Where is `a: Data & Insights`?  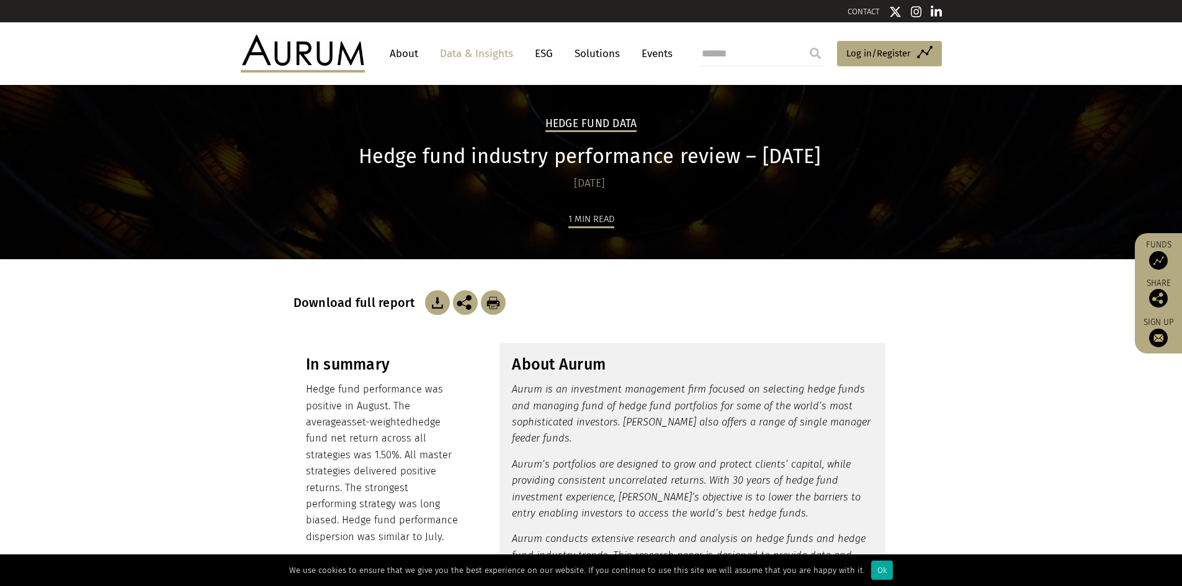 a: Data & Insights is located at coordinates (477, 53).